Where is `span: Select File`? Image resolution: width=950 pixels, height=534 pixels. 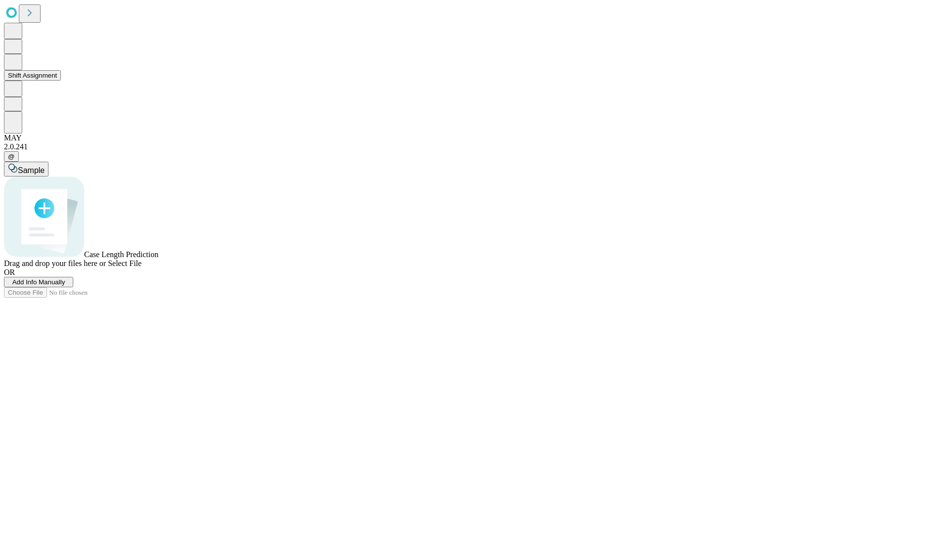 span: Select File is located at coordinates (125, 263).